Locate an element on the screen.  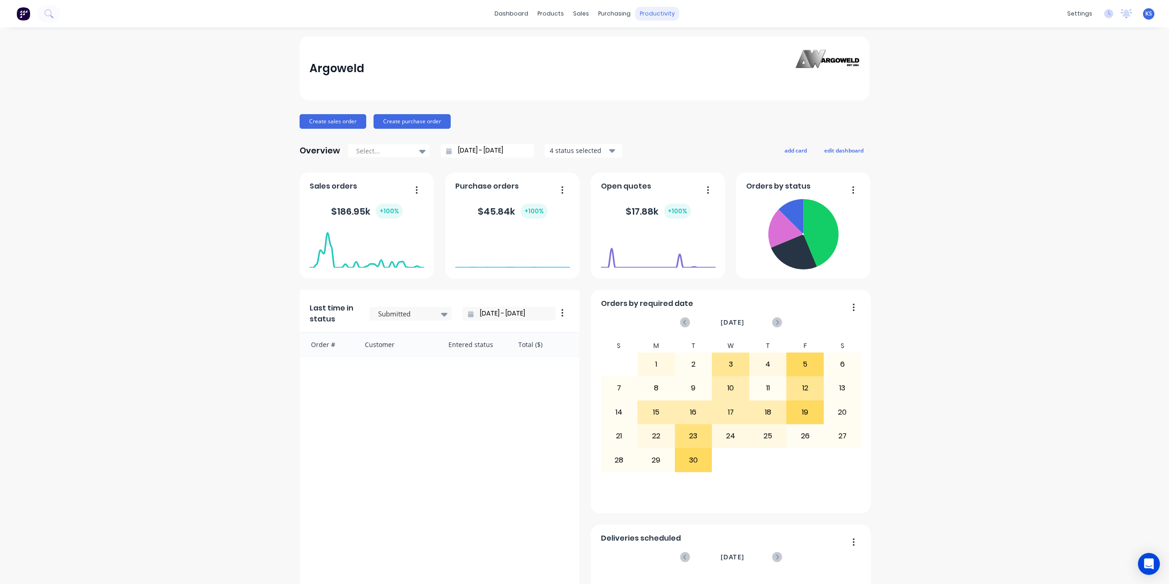
div: 15 is located at coordinates (656, 412).